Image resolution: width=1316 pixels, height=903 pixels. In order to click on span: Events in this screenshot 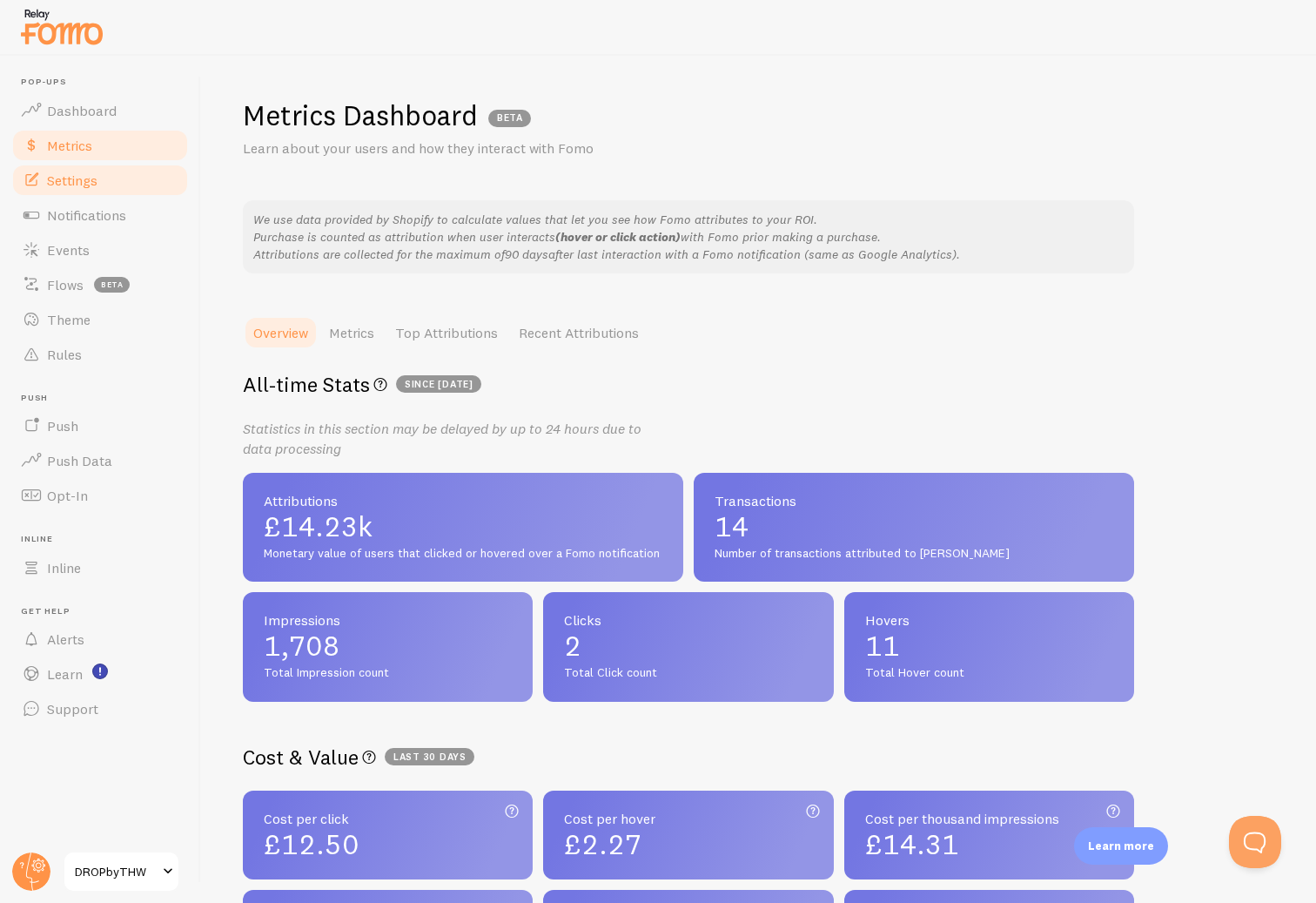, I will do `click(68, 250)`.